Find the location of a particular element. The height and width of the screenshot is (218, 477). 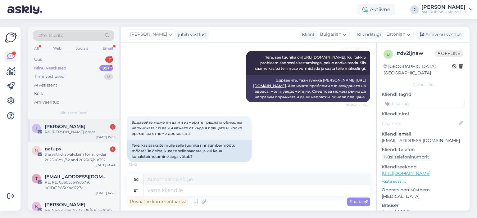

div: Minu vestlused is located at coordinates (50, 68).